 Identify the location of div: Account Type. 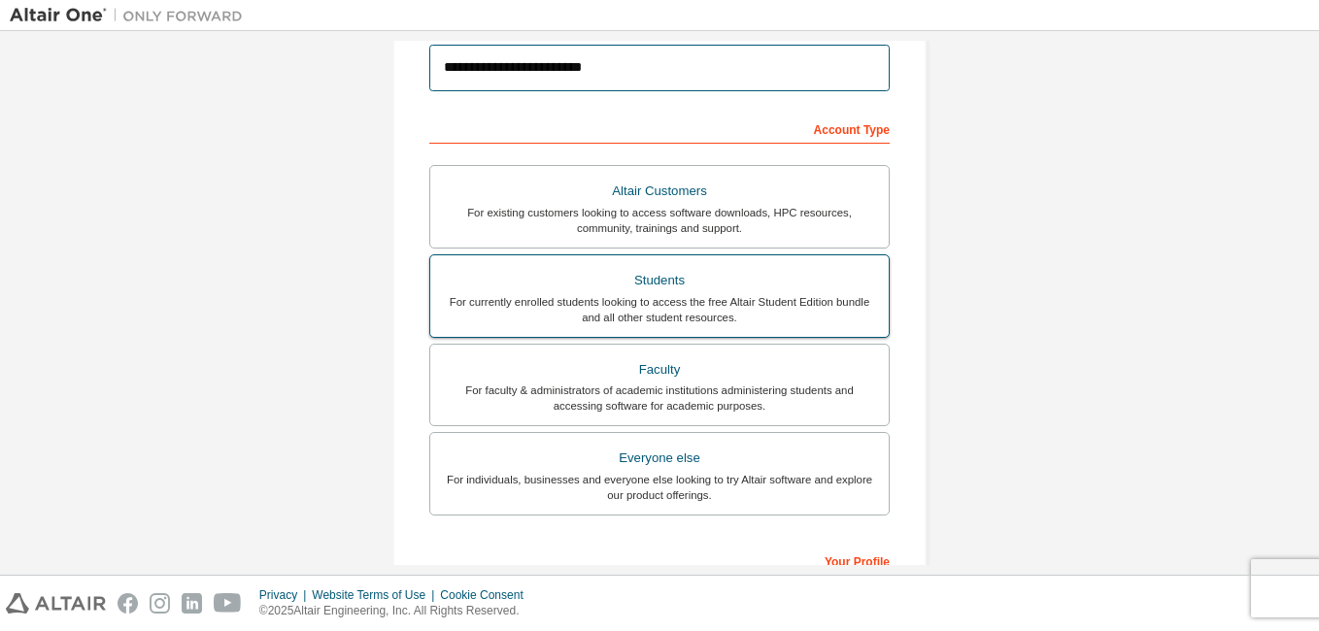
(659, 128).